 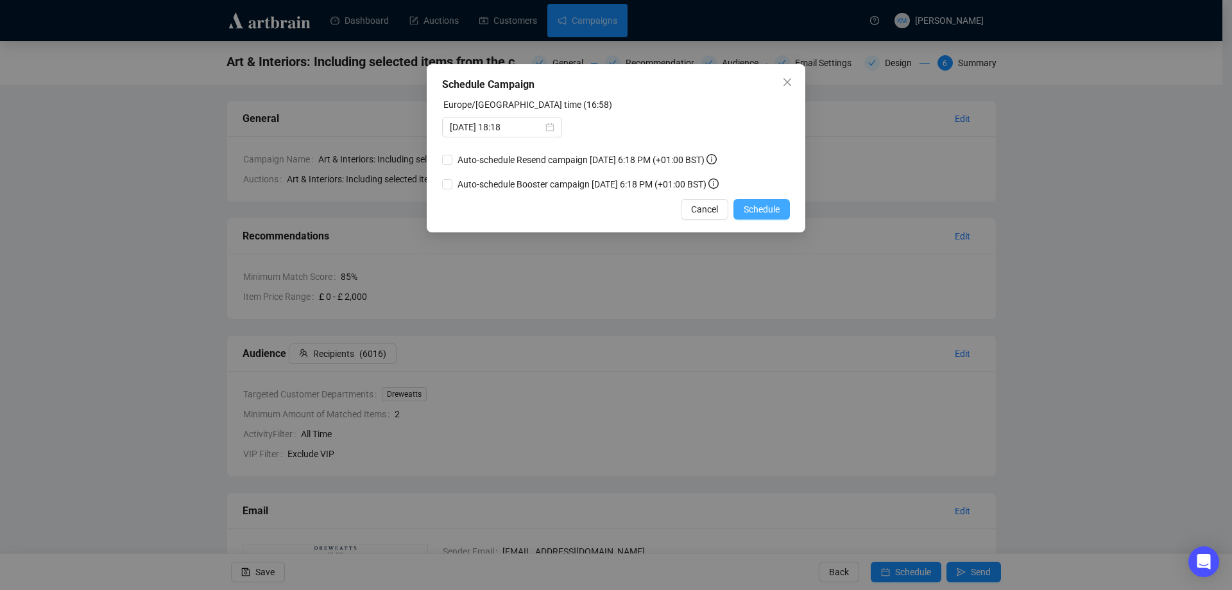 What do you see at coordinates (616, 85) in the screenshot?
I see `div: Schedule Campaign` at bounding box center [616, 85].